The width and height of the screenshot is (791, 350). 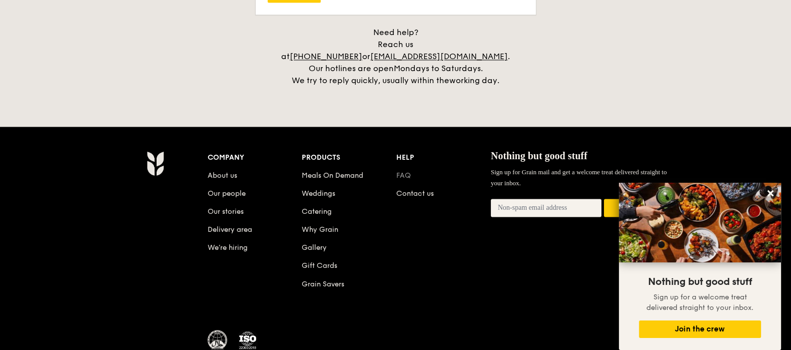 What do you see at coordinates (218, 340) in the screenshot?
I see `img: MUIS Halal Certified` at bounding box center [218, 340].